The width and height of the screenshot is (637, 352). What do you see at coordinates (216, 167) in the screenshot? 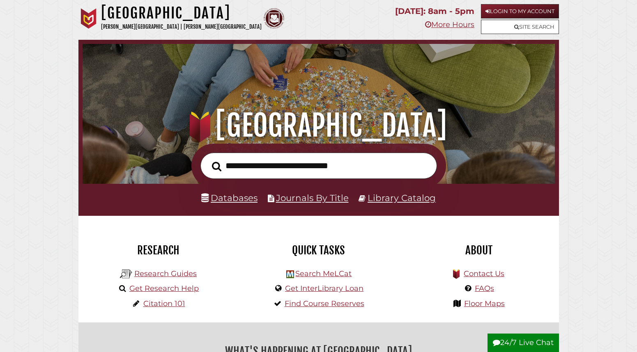
I see `i: Search` at bounding box center [216, 167].